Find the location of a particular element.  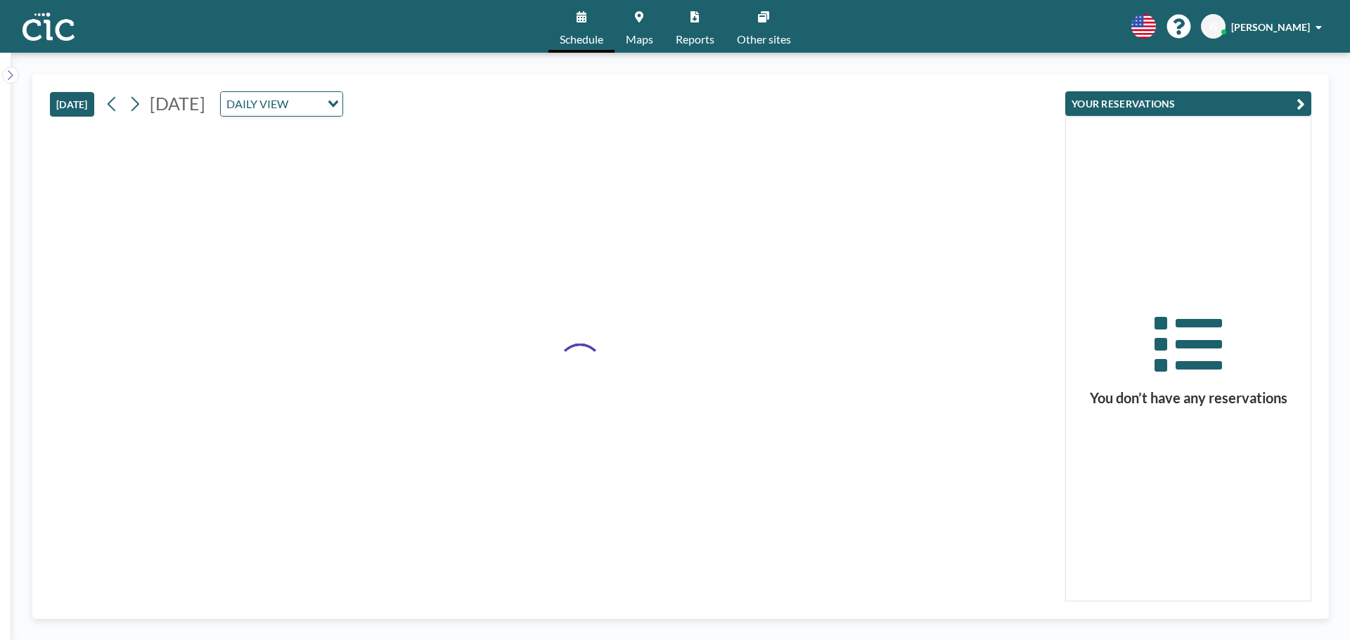

button: YOUR RESERVATIONS is located at coordinates (1188, 103).